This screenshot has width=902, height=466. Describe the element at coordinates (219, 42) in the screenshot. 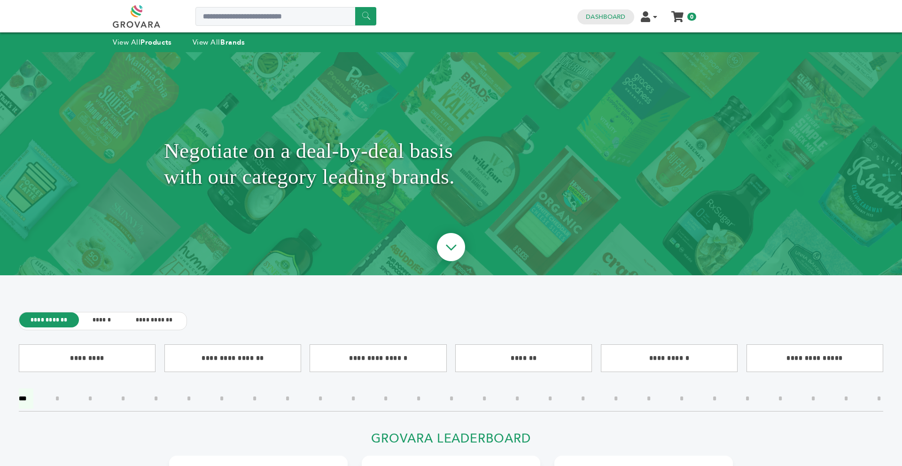

I see `a: View AllBrands` at that location.